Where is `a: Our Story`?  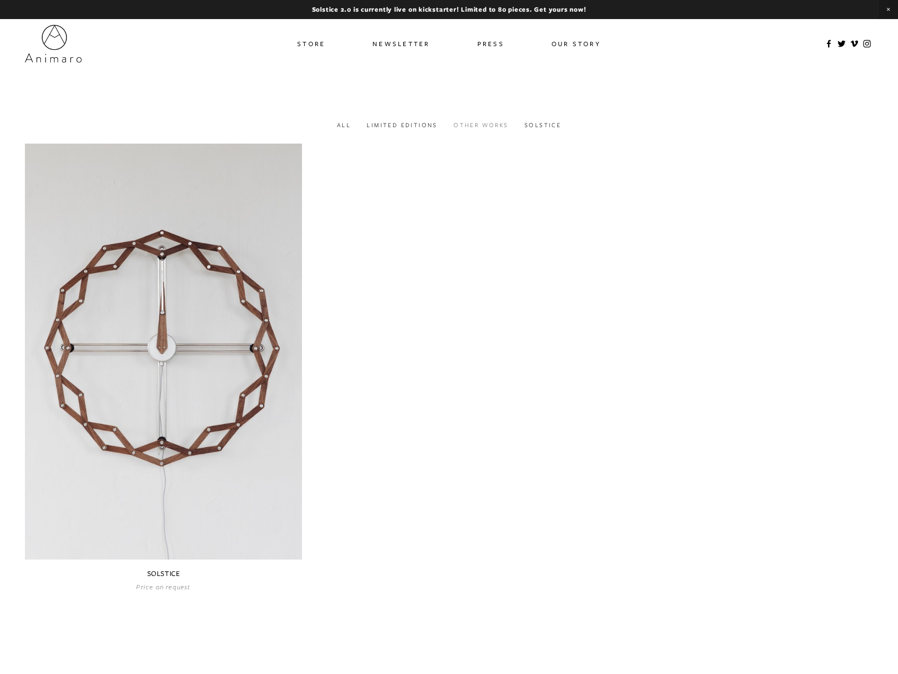
a: Our Story is located at coordinates (576, 43).